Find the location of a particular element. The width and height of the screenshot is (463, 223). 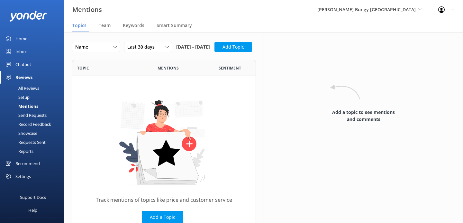

span: Smart Summary is located at coordinates (174, 25).